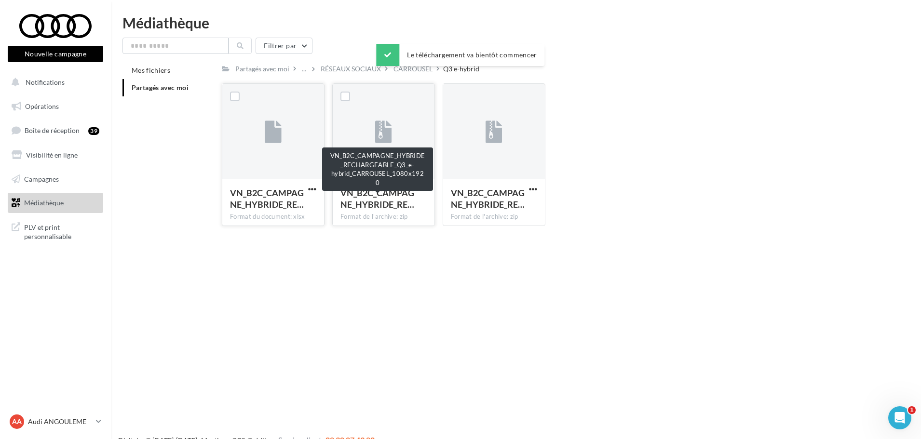 This screenshot has height=439, width=921. Describe the element at coordinates (45, 82) in the screenshot. I see `span: Notifications` at that location.